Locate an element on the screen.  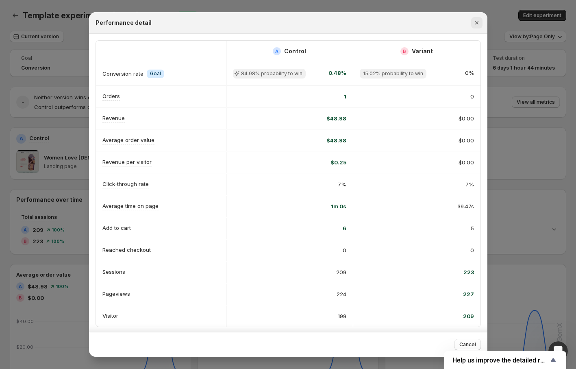
p: Sessions is located at coordinates (114, 271).